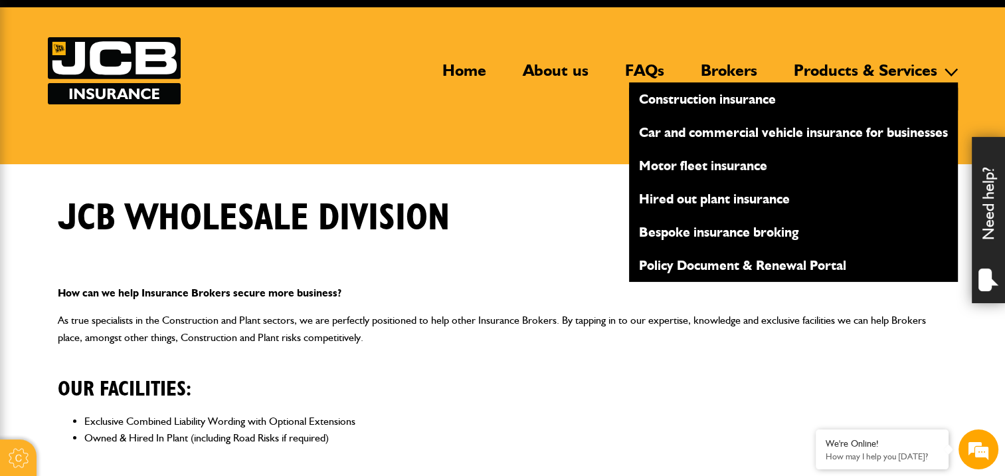 The height and width of the screenshot is (476, 1005). What do you see at coordinates (793, 232) in the screenshot?
I see `a: Bespoke insurance broking` at bounding box center [793, 232].